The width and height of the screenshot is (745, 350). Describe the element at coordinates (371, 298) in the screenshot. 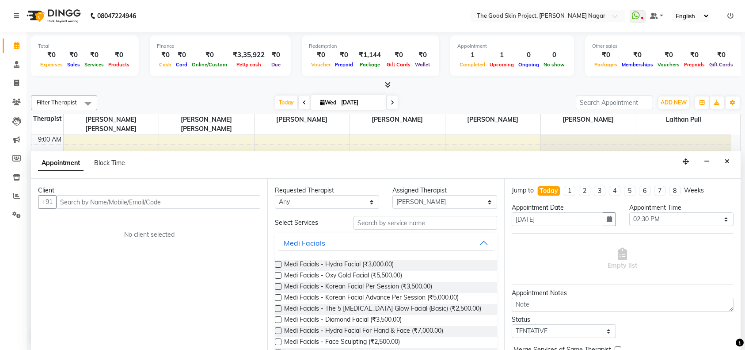

I see `span: Medi Facials - Korean Facial Advance Per Session (₹5,000.00)` at that location.